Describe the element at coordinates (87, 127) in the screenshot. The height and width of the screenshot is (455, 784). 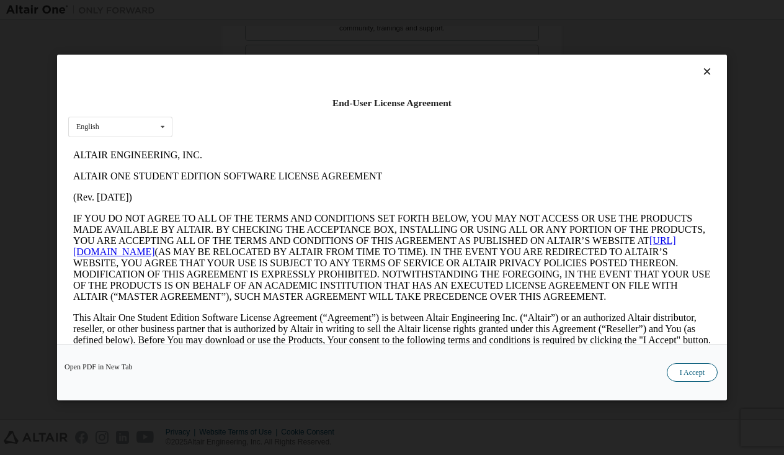
I see `div: English` at that location.